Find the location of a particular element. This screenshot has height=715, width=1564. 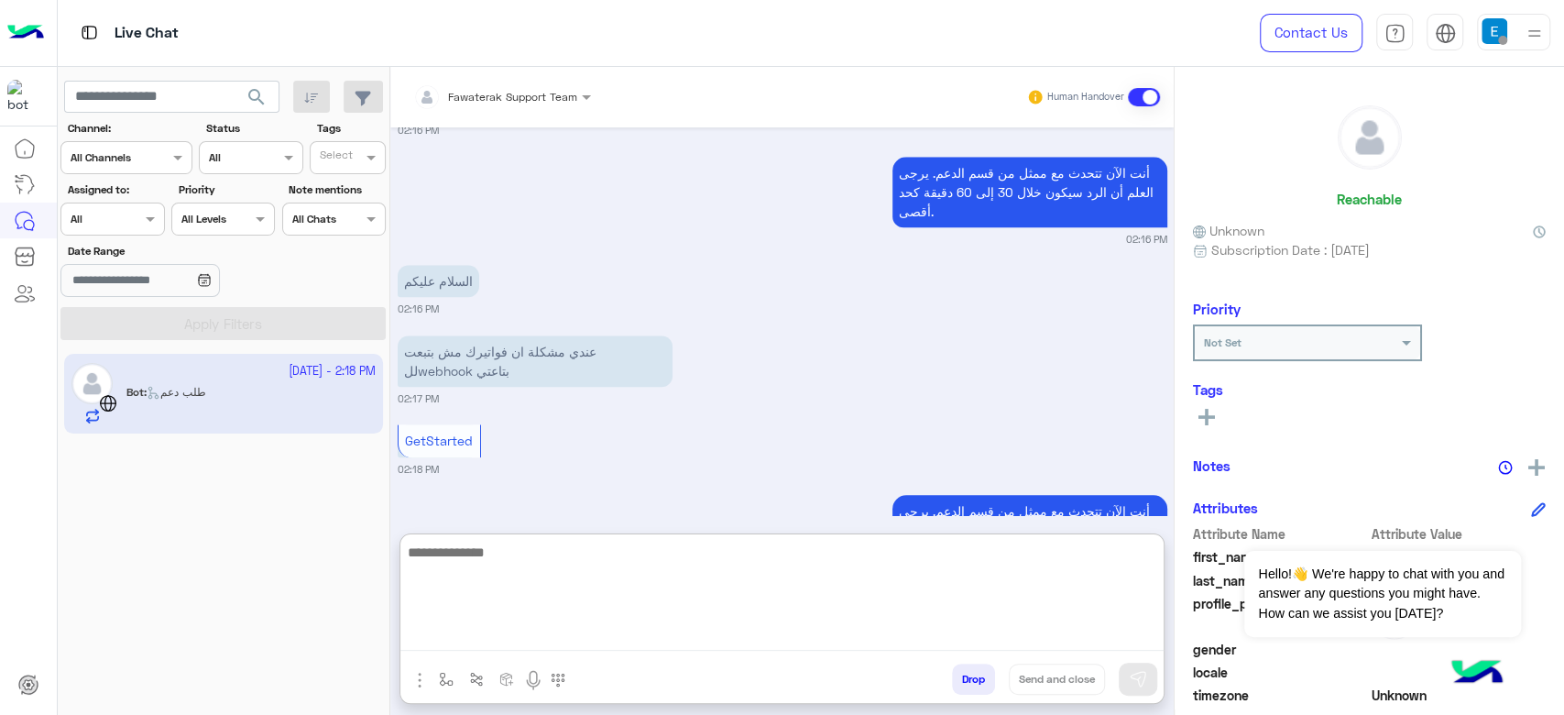

small: Human Handover is located at coordinates (1086, 97).